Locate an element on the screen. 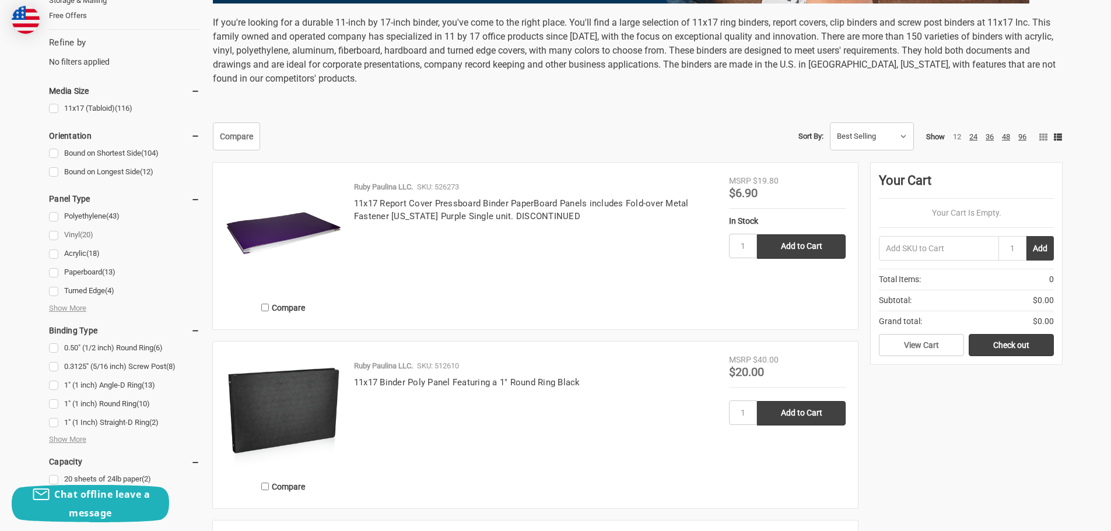  a: 11x17 Report Cover Pressboard Binder PaperBoard Panels includes Fold-over Metal Fastener Louisian... is located at coordinates (283, 233).